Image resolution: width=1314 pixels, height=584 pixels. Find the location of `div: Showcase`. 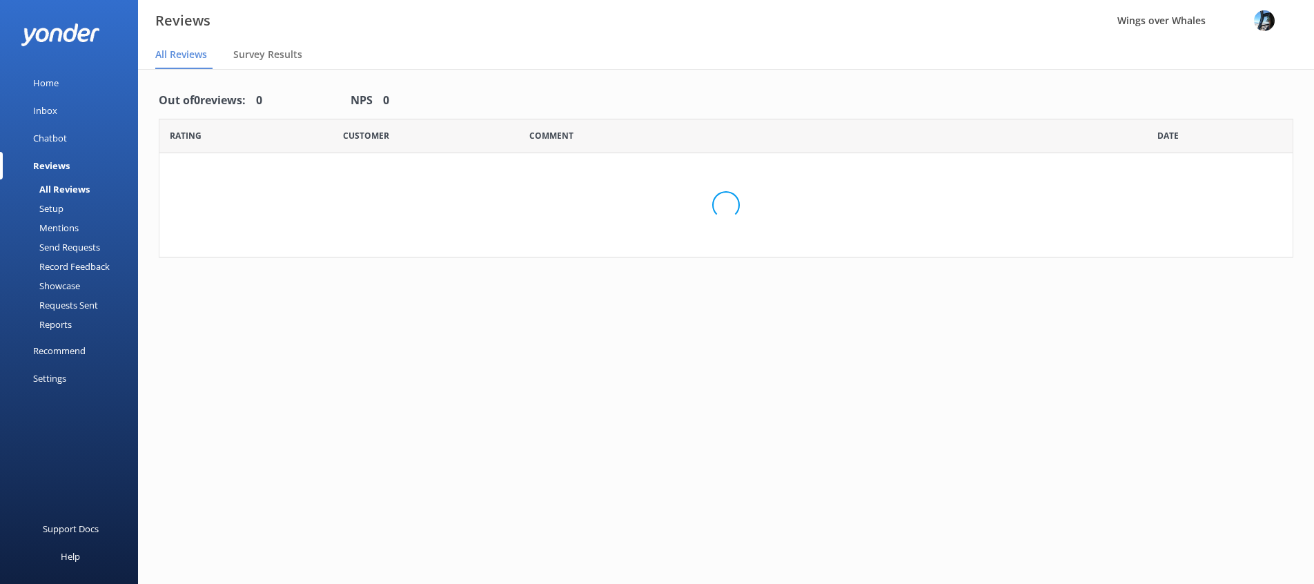

div: Showcase is located at coordinates (44, 286).